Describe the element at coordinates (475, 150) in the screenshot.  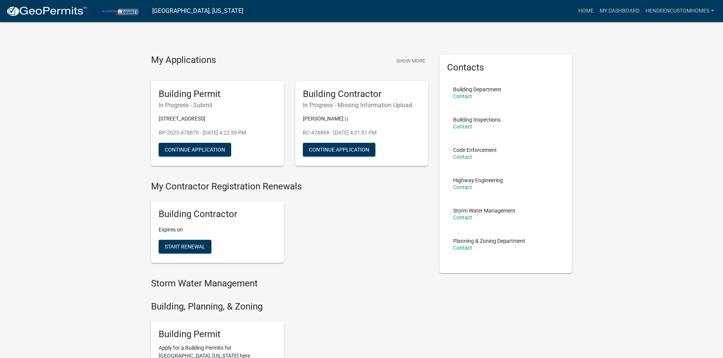
I see `p: Code Enforcement` at that location.